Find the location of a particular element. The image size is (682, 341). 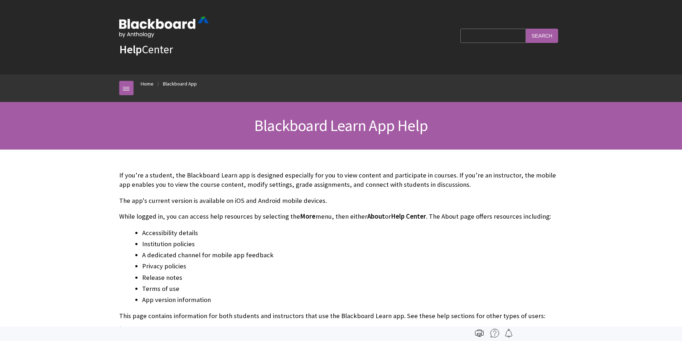

li: Release notes is located at coordinates (353, 278).